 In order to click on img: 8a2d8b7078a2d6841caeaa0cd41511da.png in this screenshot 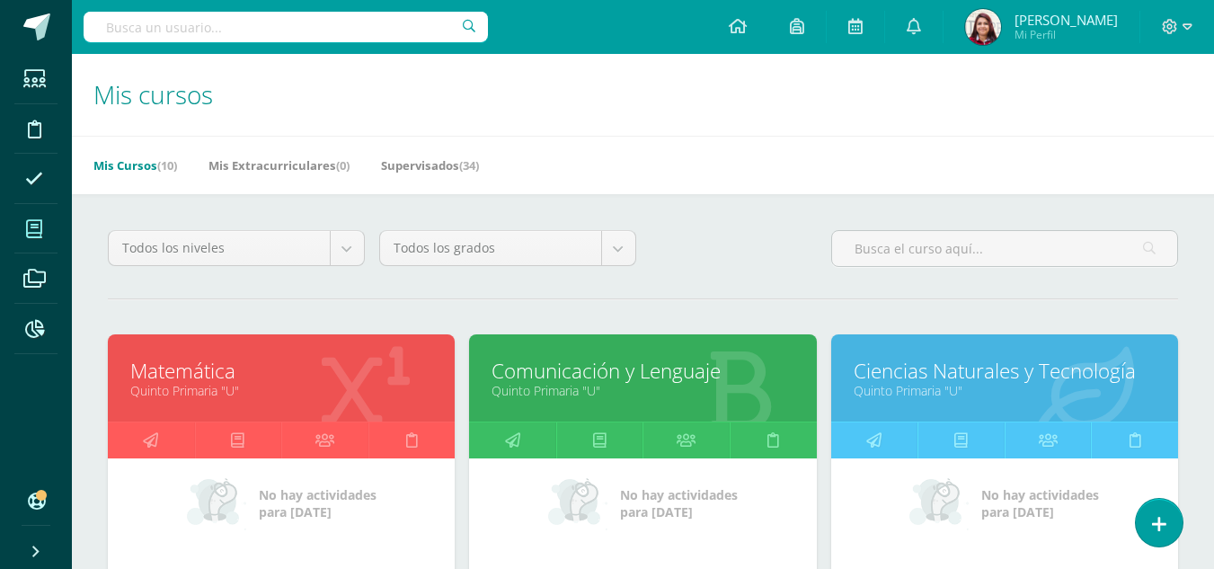, I will do `click(983, 27)`.